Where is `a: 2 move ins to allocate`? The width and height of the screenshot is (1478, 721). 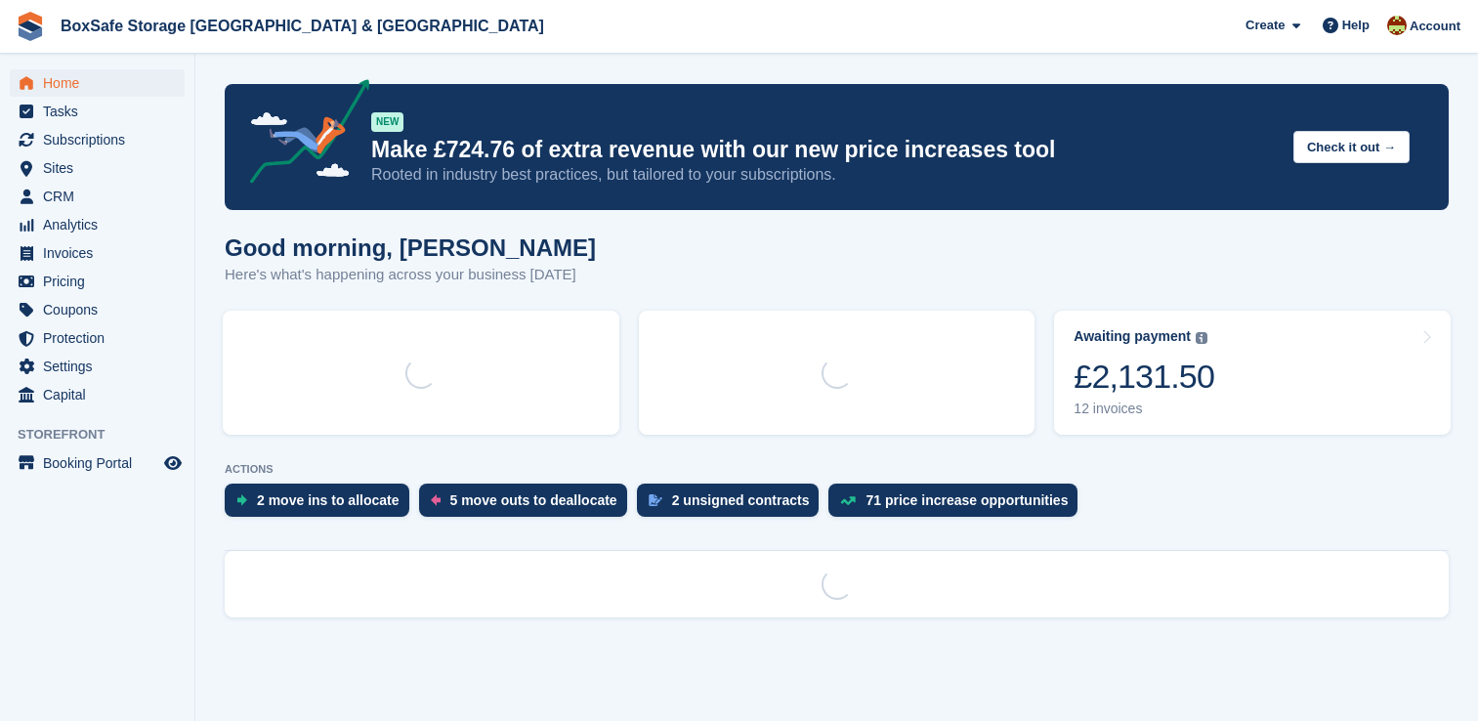 a: 2 move ins to allocate is located at coordinates (321, 505).